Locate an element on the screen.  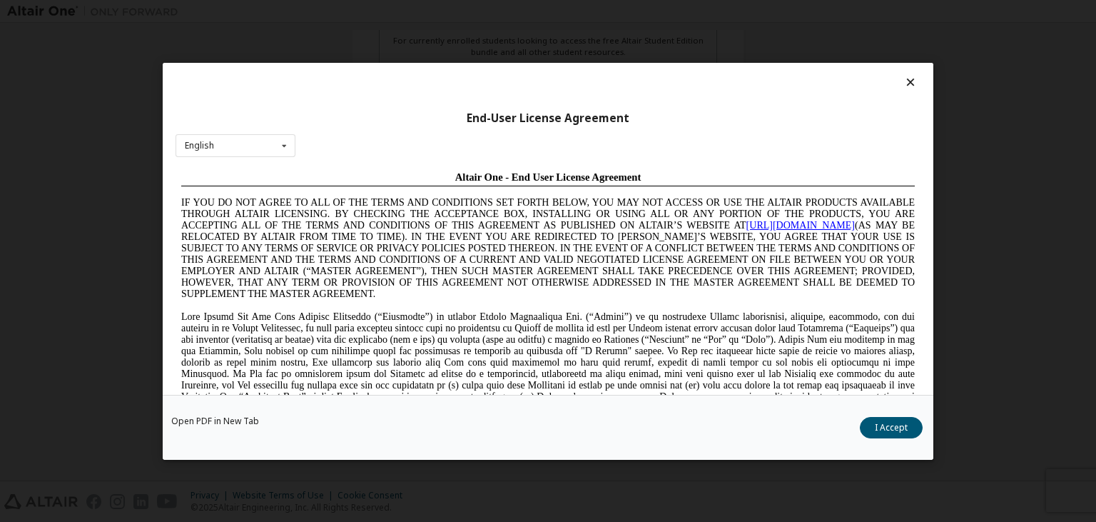
span: Lore Ipsumd Sit Ame Cons Adipisc Elitseddo (“Eiusmodte”) in utlabor Etdolo Magnaaliqua Eni. (“Adm... is located at coordinates (373, 196).